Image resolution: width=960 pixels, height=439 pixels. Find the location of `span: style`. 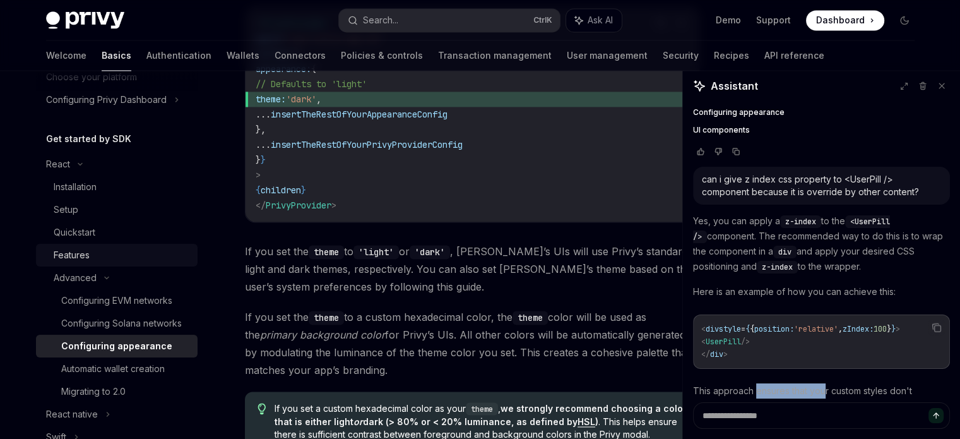

span: style is located at coordinates (730, 329).